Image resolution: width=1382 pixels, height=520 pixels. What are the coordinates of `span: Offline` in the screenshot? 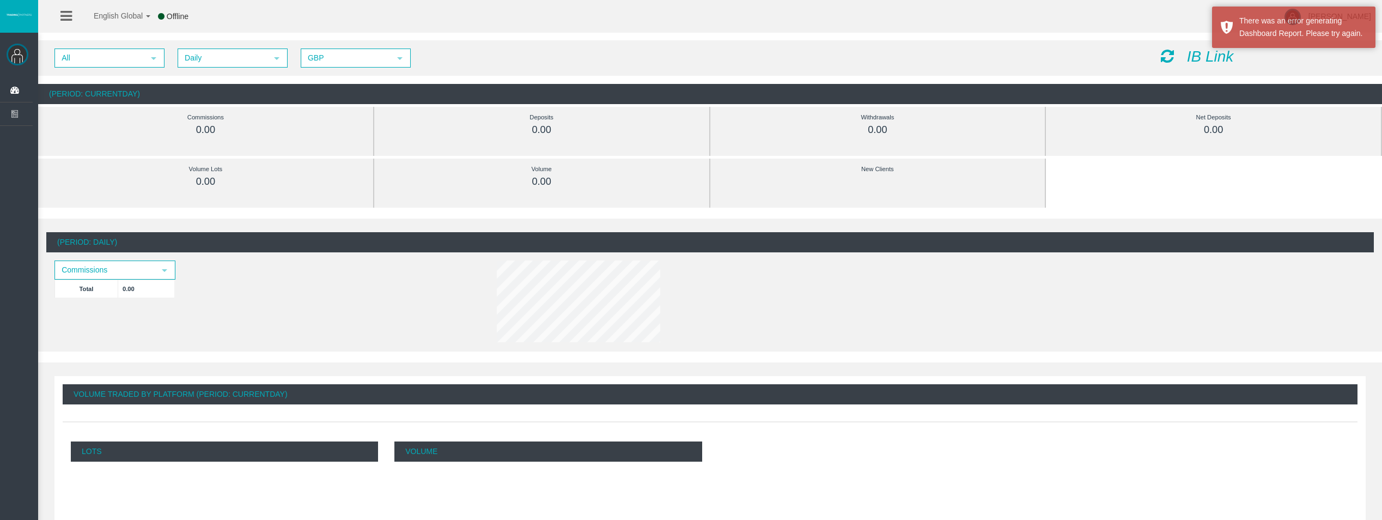 It's located at (178, 16).